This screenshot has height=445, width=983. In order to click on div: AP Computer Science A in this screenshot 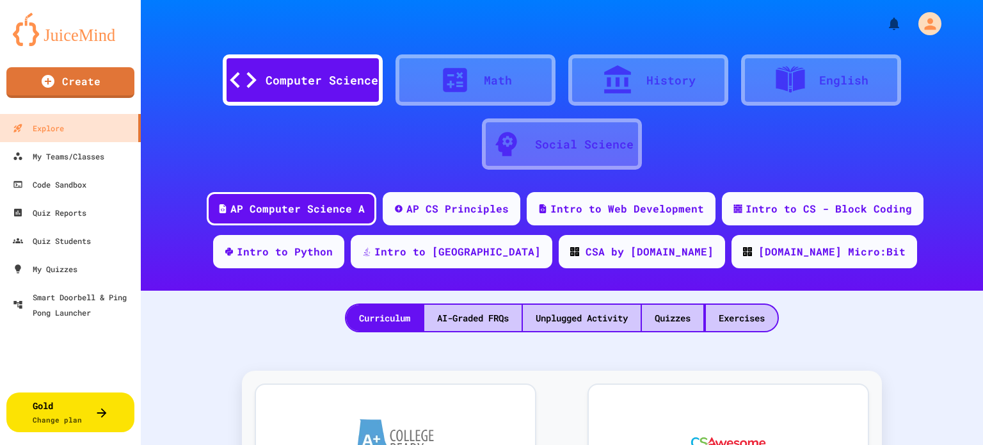, I will do `click(298, 209)`.